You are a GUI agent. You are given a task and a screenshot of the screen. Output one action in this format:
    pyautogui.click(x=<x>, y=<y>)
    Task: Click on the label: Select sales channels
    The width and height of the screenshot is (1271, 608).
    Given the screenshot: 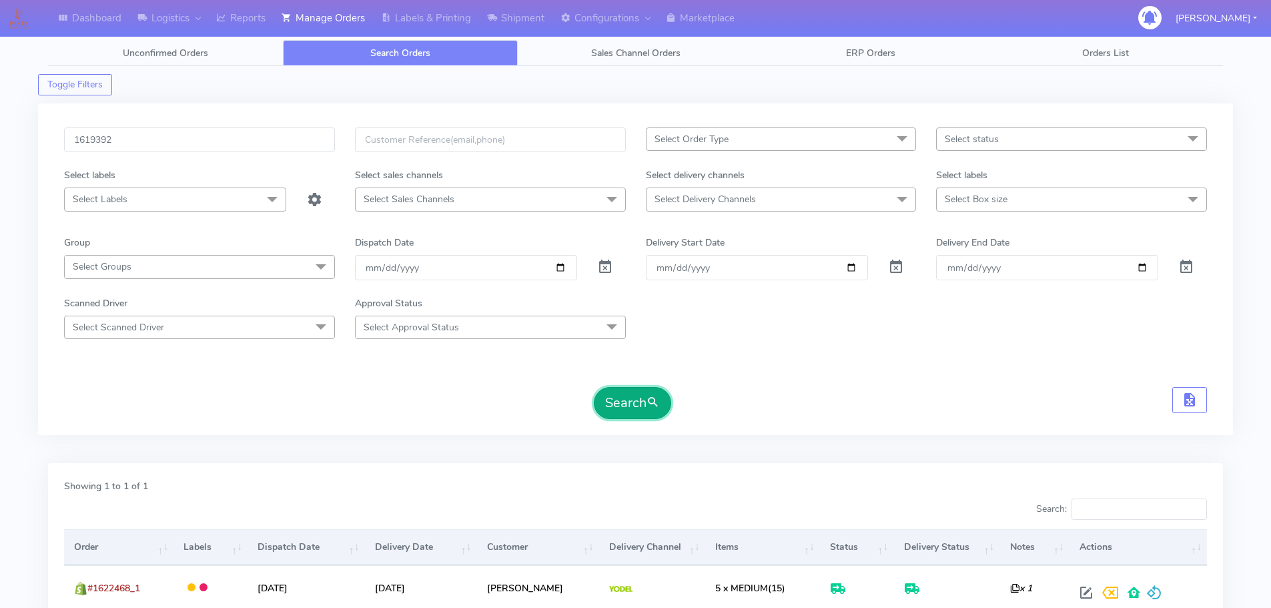 What is the action you would take?
    pyautogui.click(x=399, y=175)
    